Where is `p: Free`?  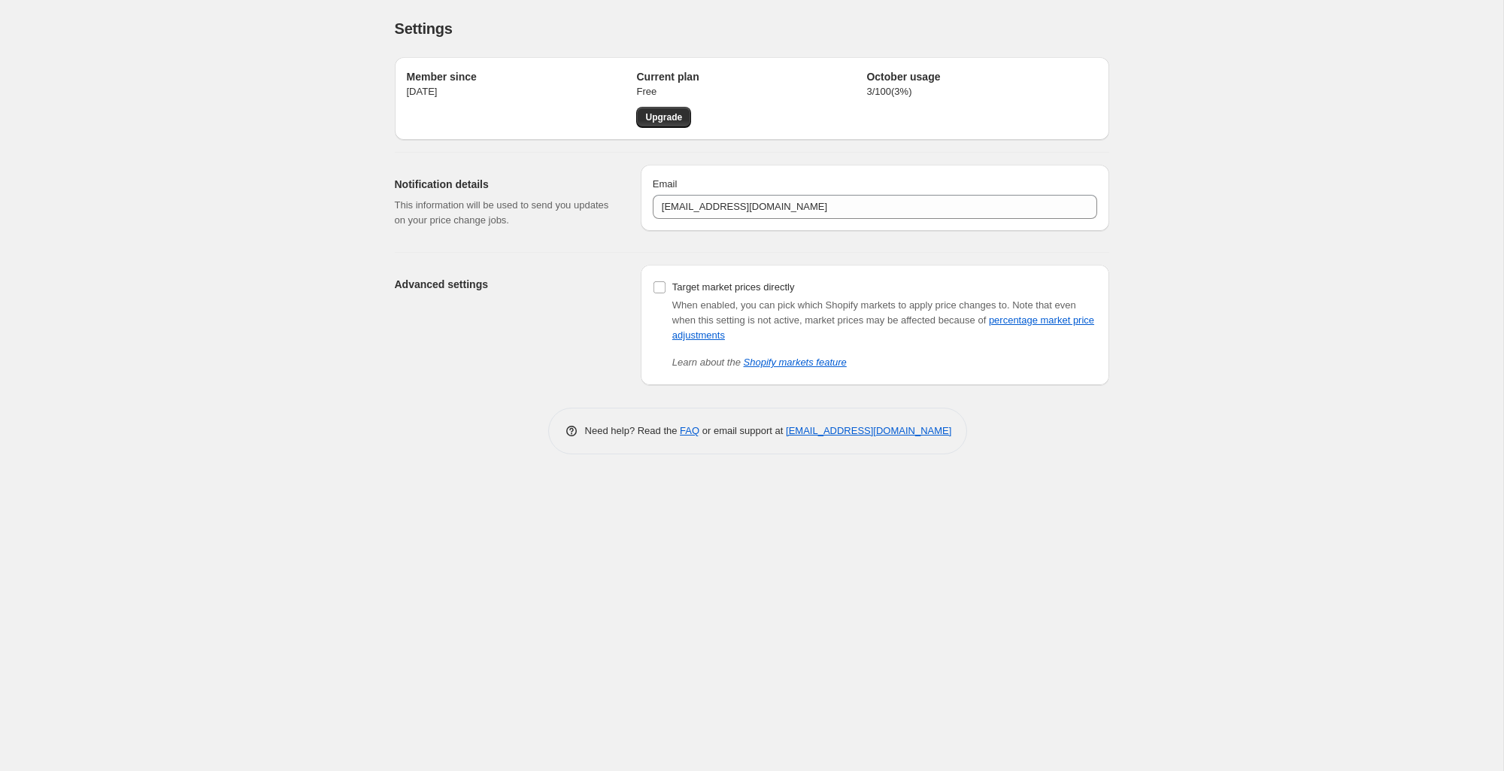 p: Free is located at coordinates (751, 92).